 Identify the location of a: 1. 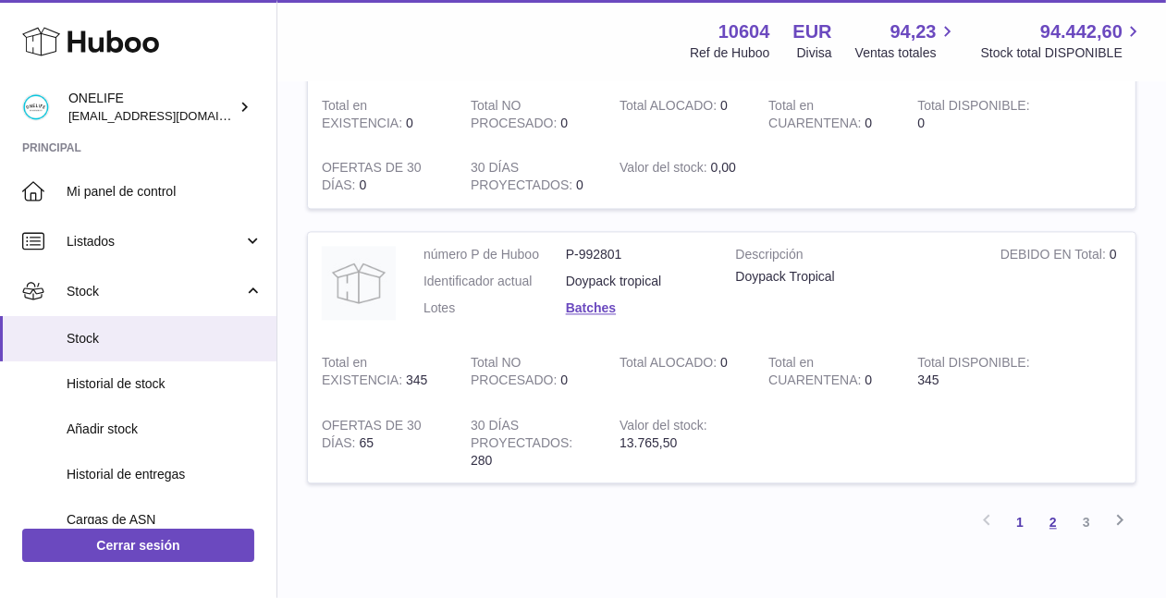
(1020, 522).